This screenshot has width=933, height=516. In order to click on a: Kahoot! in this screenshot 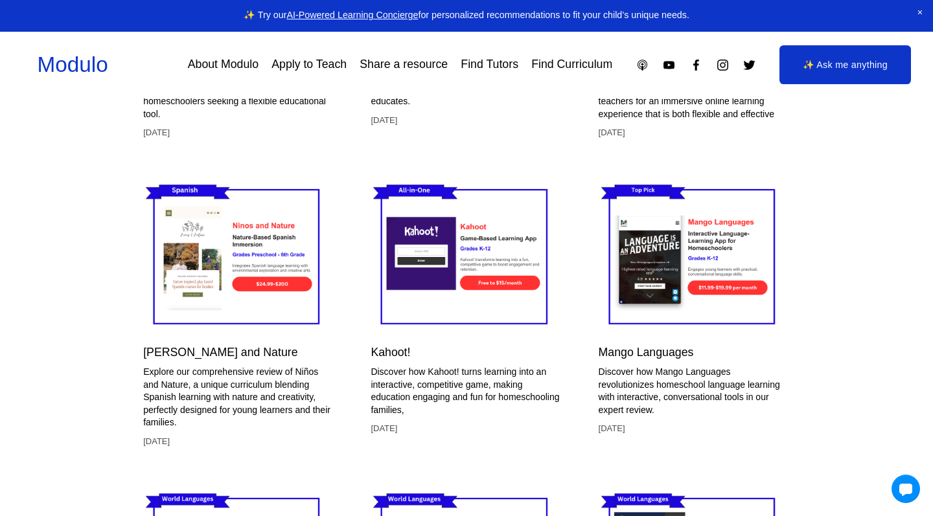, I will do `click(390, 352)`.